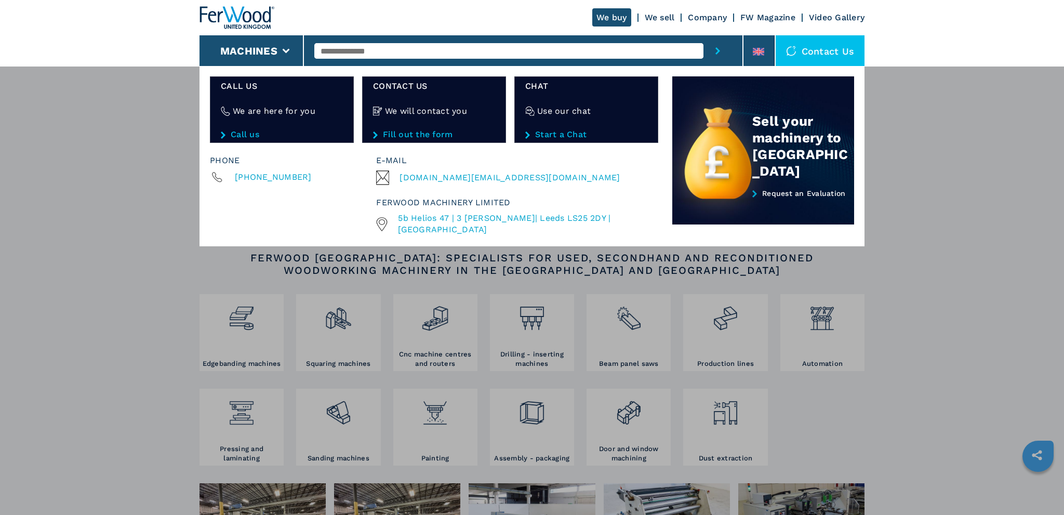  What do you see at coordinates (249, 51) in the screenshot?
I see `button: Machines` at bounding box center [249, 51].